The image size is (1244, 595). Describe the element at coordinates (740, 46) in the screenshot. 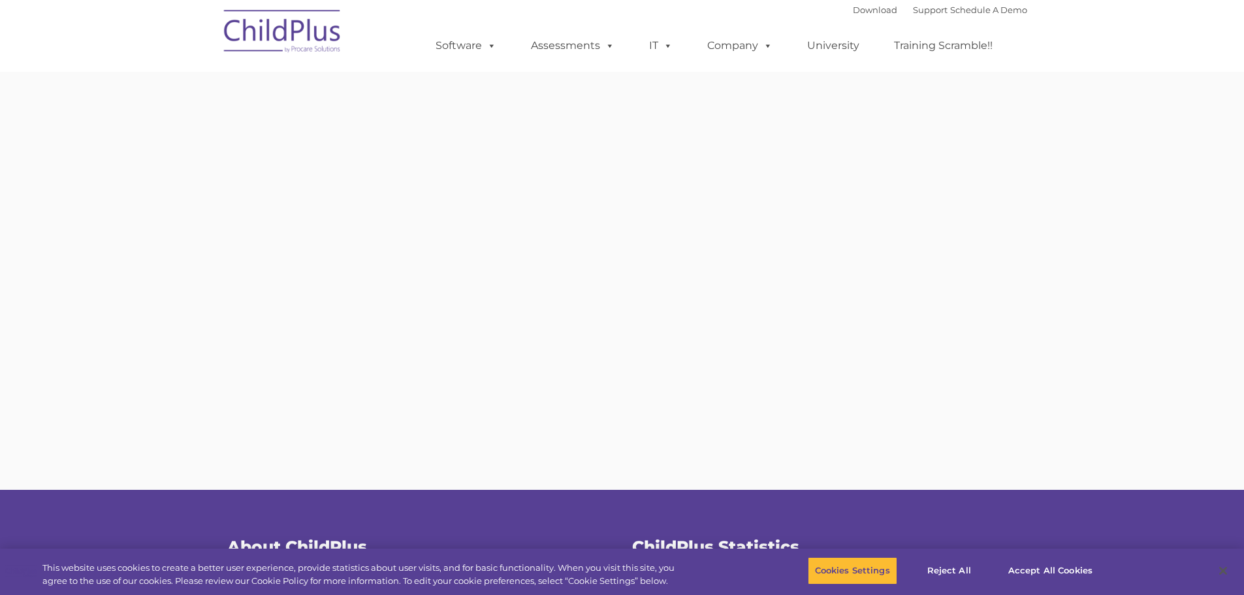

I see `a: Company` at that location.